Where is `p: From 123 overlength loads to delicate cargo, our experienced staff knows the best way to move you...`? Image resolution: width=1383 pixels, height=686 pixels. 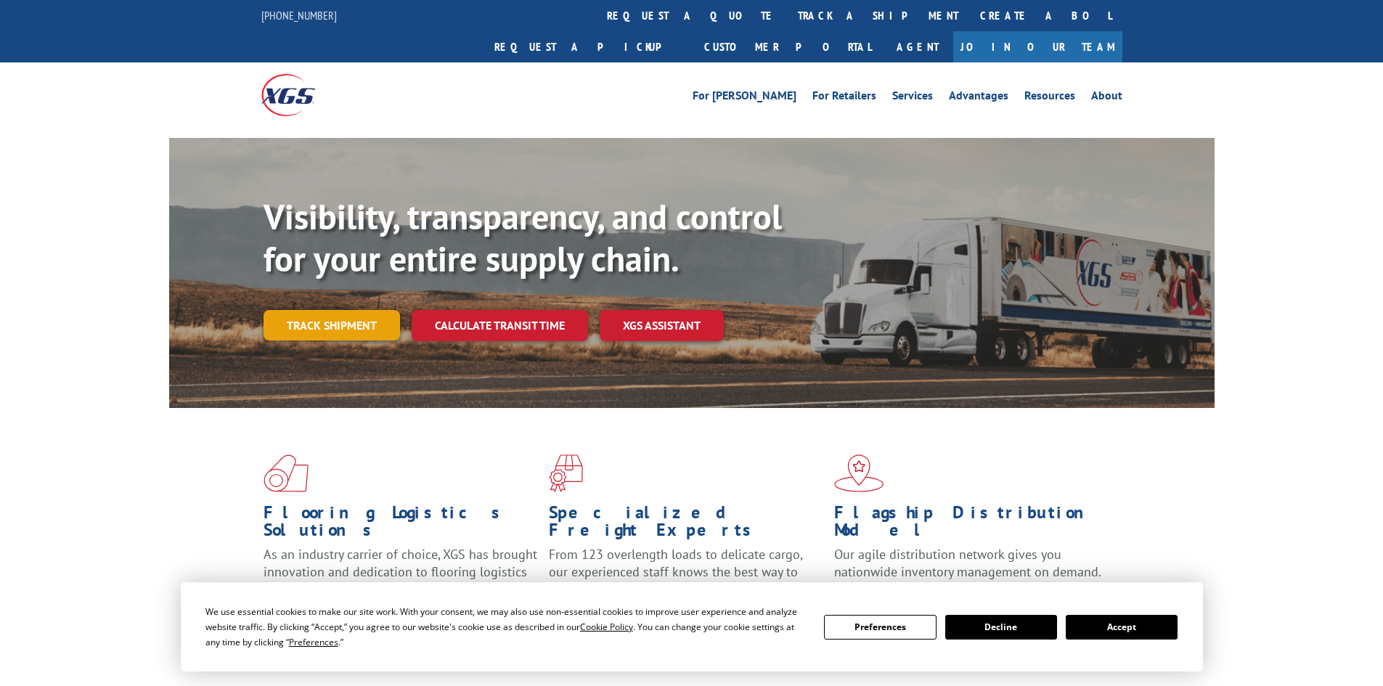
p: From 123 overlength loads to delicate cargo, our experienced staff knows the best way to move you... is located at coordinates (686, 578).